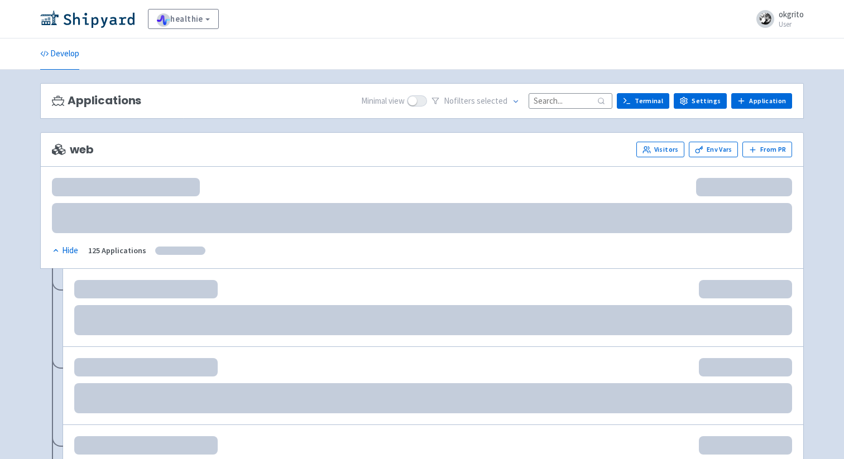 Image resolution: width=844 pixels, height=459 pixels. I want to click on a: Terminal, so click(643, 101).